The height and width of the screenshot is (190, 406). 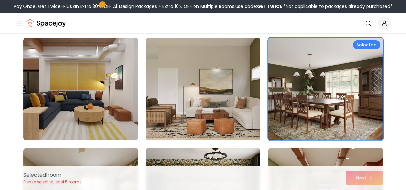 I want to click on p: Please select at least 5 rooms, so click(x=52, y=182).